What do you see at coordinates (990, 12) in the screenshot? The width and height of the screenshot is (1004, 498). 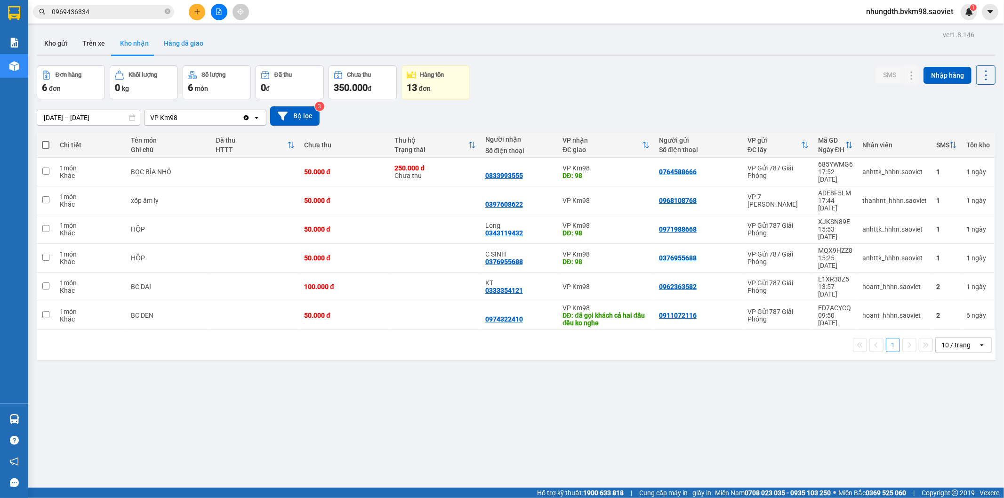 I see `button: caret-down` at bounding box center [990, 12].